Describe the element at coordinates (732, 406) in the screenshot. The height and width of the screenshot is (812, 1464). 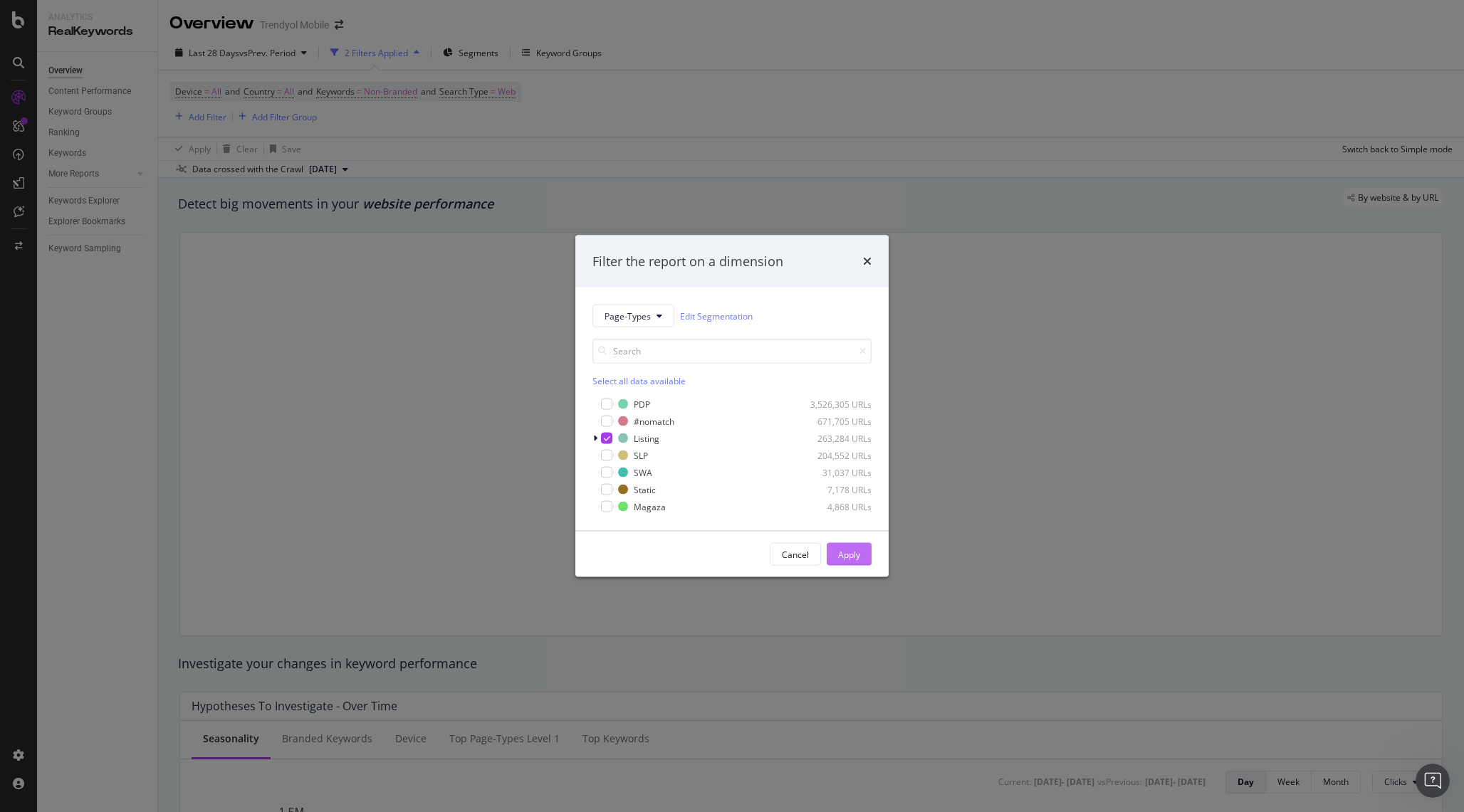
I see `div: modal` at that location.